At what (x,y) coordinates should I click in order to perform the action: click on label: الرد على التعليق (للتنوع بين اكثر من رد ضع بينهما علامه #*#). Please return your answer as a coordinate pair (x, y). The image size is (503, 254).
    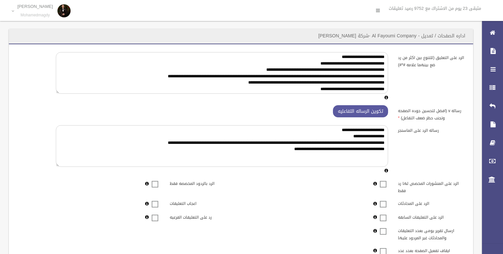
    Looking at the image, I should click on (431, 60).